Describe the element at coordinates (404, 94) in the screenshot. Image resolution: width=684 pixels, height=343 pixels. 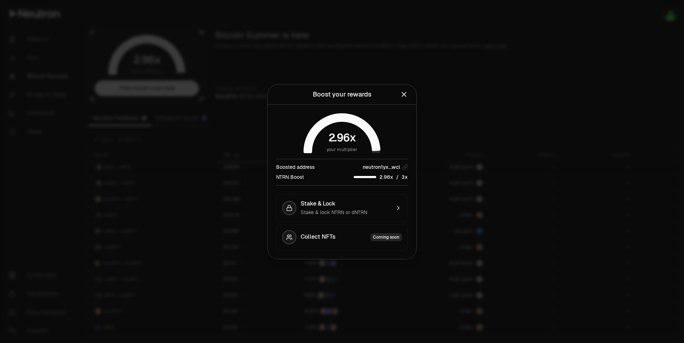
I see `button: Close` at that location.